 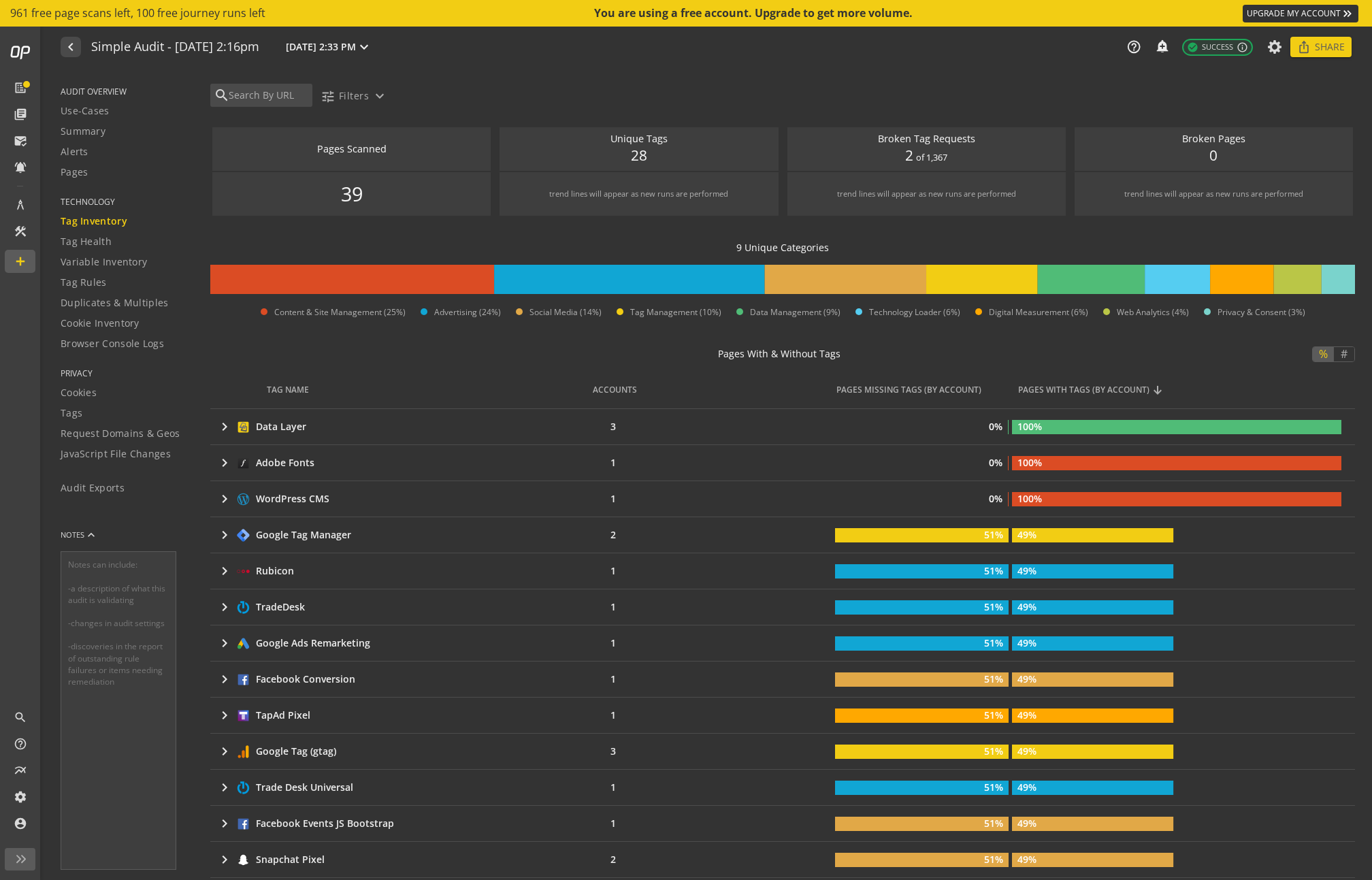 I want to click on span: JavaScript File Changes, so click(x=115, y=454).